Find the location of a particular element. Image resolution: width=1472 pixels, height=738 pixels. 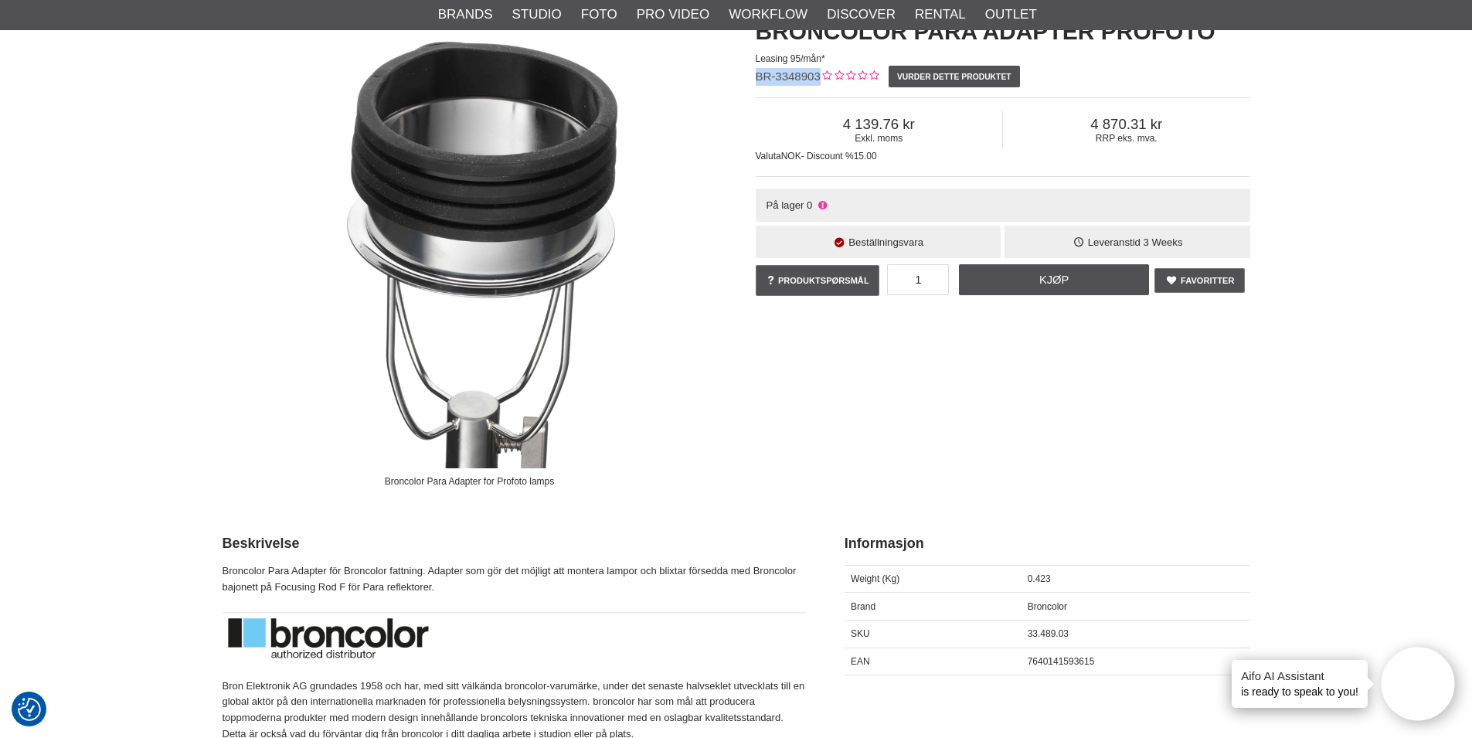

a: Workflow is located at coordinates (768, 15).